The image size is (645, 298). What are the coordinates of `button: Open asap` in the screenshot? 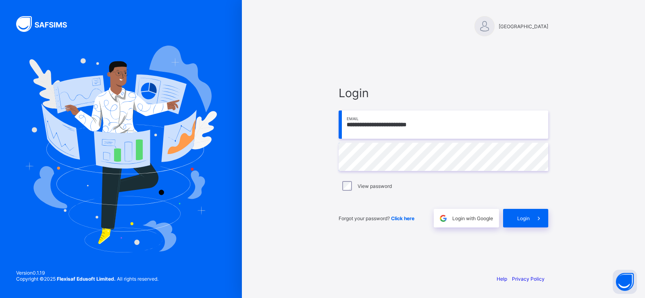 It's located at (625, 282).